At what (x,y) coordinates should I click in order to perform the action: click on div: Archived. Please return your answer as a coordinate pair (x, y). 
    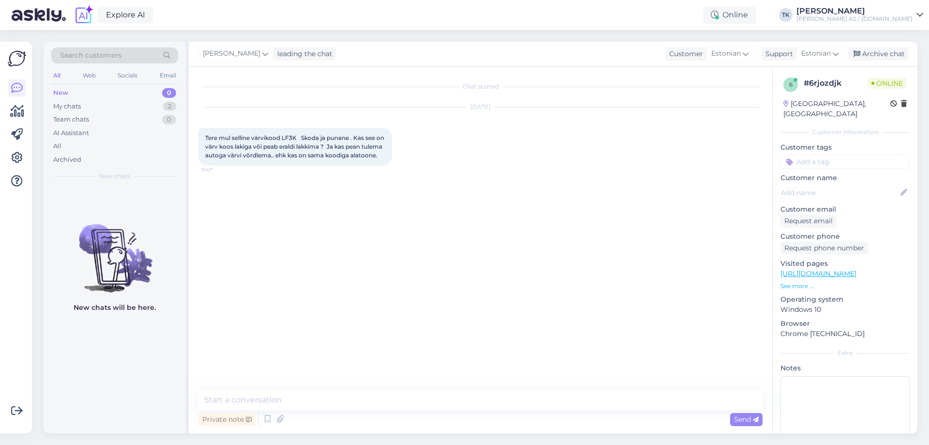
    Looking at the image, I should click on (67, 160).